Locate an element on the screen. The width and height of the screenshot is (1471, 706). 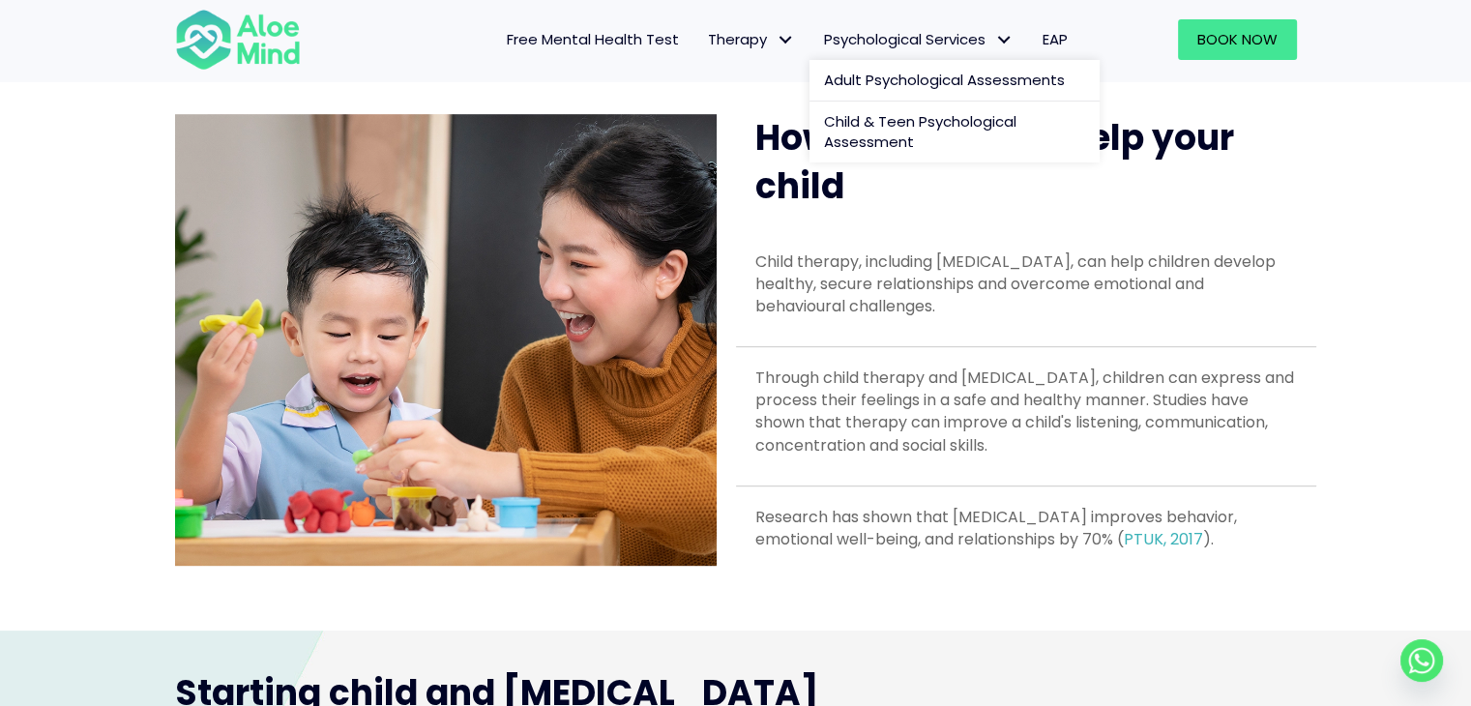
a: Book Now is located at coordinates (1237, 40).